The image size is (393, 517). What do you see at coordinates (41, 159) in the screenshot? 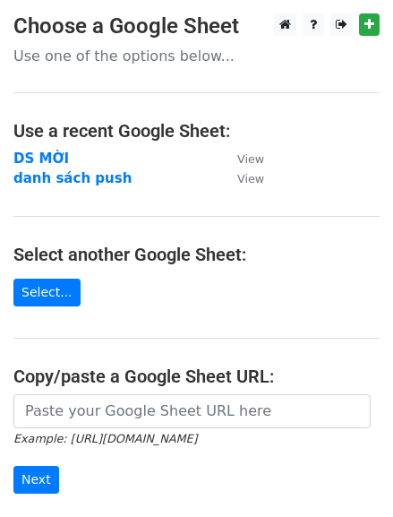
I see `a: DS MỜI` at bounding box center [41, 159].